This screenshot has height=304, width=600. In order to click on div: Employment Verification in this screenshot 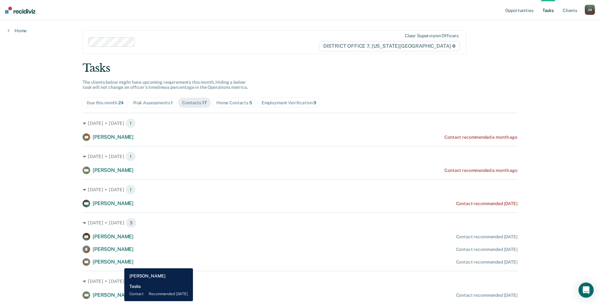, I will do `click(289, 103)`.